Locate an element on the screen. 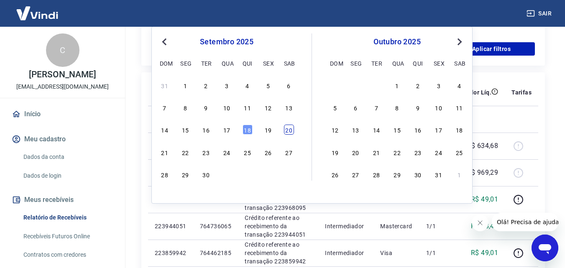 The width and height of the screenshot is (565, 268). div: Choose sexta-feira, 31 de outubro de 2025 is located at coordinates (439, 174).